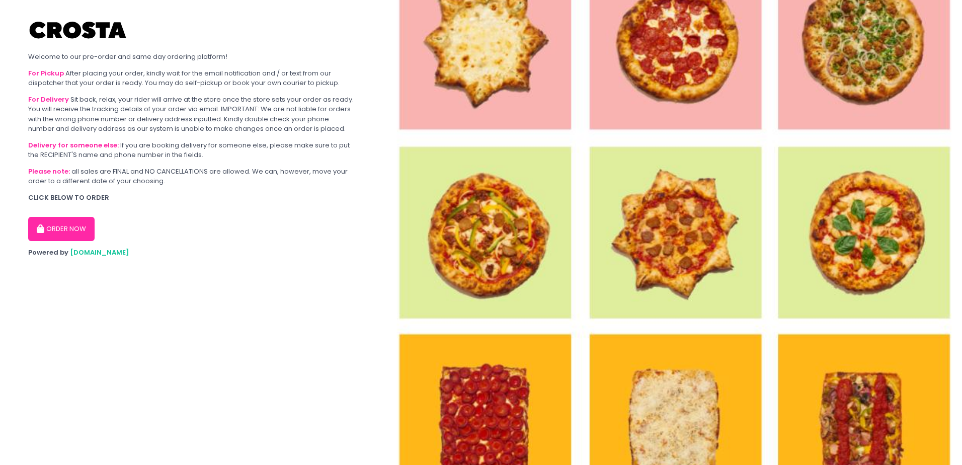 This screenshot has height=465, width=962. Describe the element at coordinates (73, 145) in the screenshot. I see `b: Delivery for someone else:` at that location.